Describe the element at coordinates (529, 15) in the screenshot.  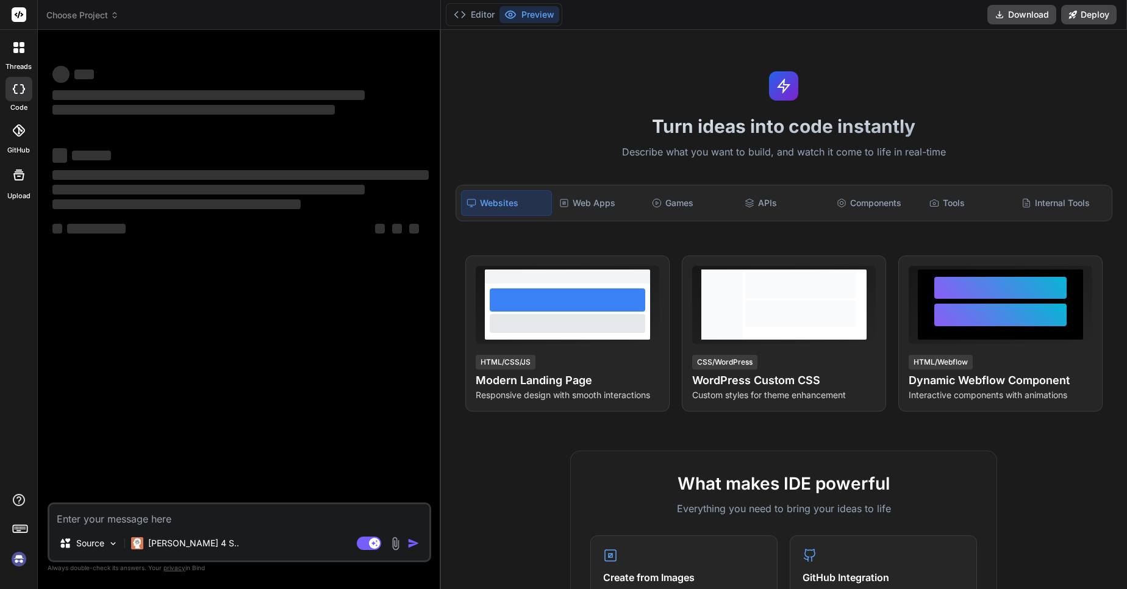
I see `button: Preview` at that location.